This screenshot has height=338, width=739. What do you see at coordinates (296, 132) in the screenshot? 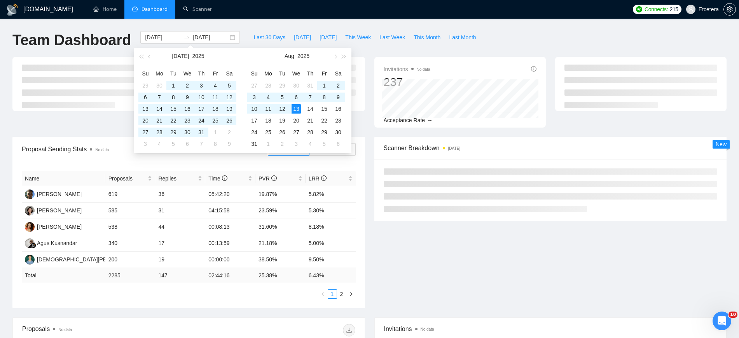
I see `td: 2025-08-27` at bounding box center [296, 132].